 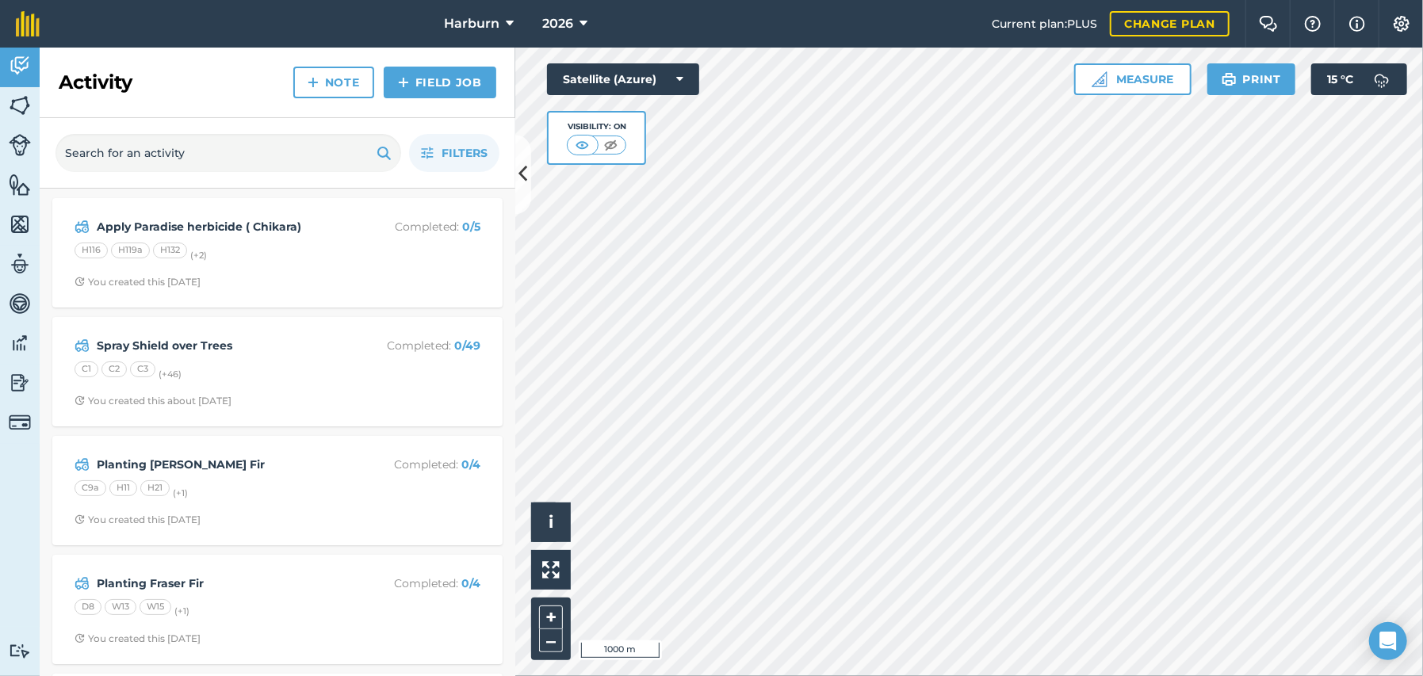 What do you see at coordinates (277, 610) in the screenshot?
I see `a: Planting Fraser FirCompleted: 0/4D8W13W15(+1)Clock with arrow pointing clockwiseYou created this ...` at bounding box center [277, 610].